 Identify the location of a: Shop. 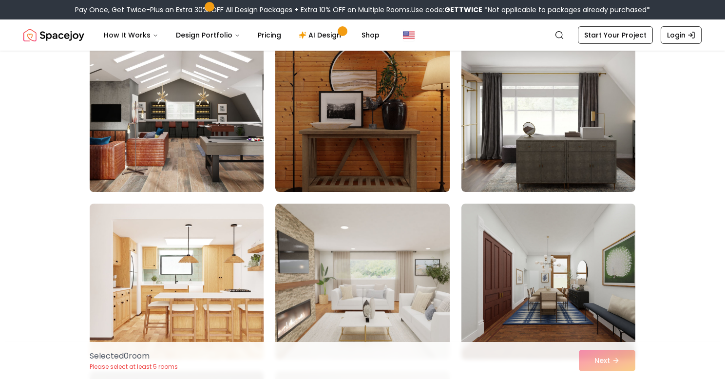
(370, 35).